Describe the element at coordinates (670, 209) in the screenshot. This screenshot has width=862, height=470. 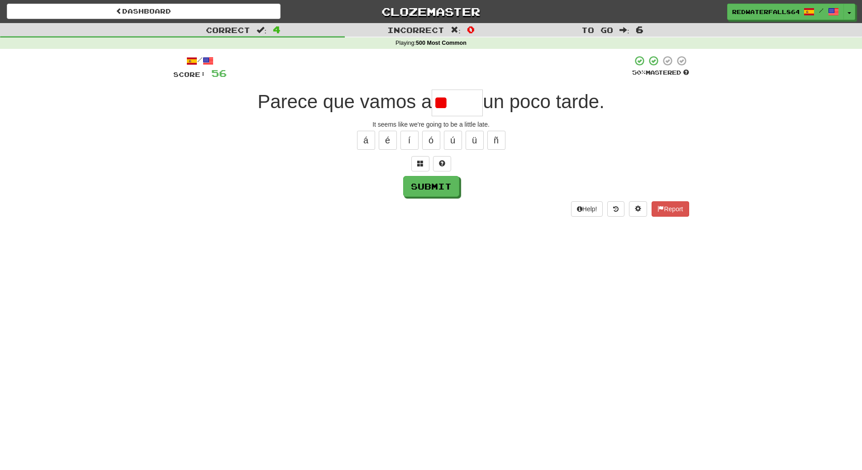
I see `button: Report` at that location.